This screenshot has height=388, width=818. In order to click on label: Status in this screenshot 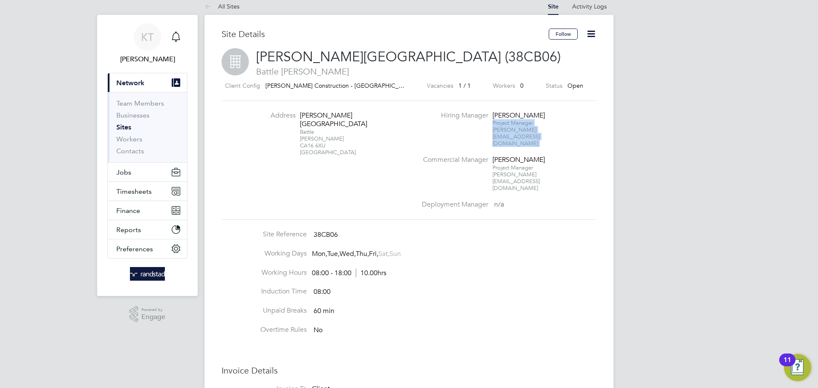, I will do `click(554, 86)`.